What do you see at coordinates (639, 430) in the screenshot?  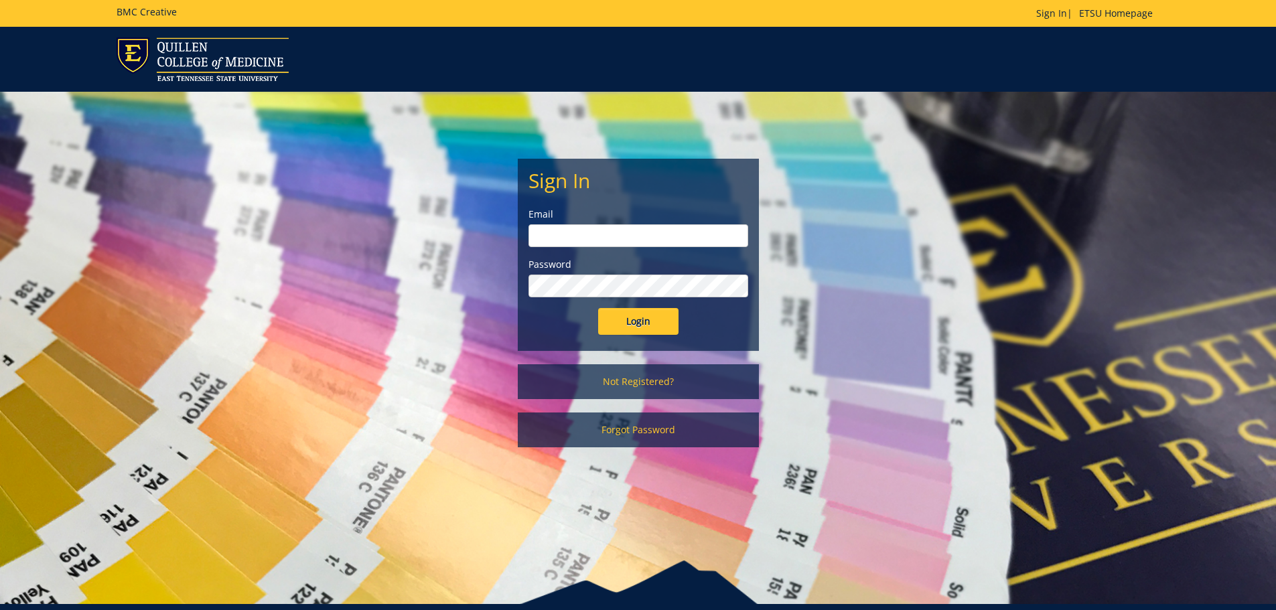 I see `a: Forgot Password` at bounding box center [639, 430].